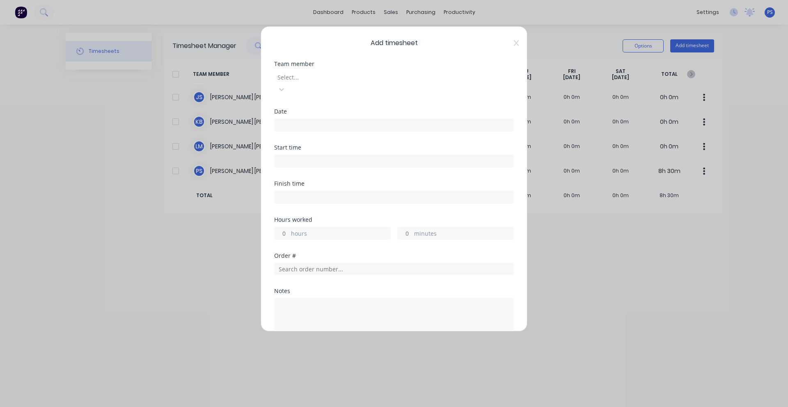  What do you see at coordinates (394, 256) in the screenshot?
I see `div: Order #` at bounding box center [394, 256].